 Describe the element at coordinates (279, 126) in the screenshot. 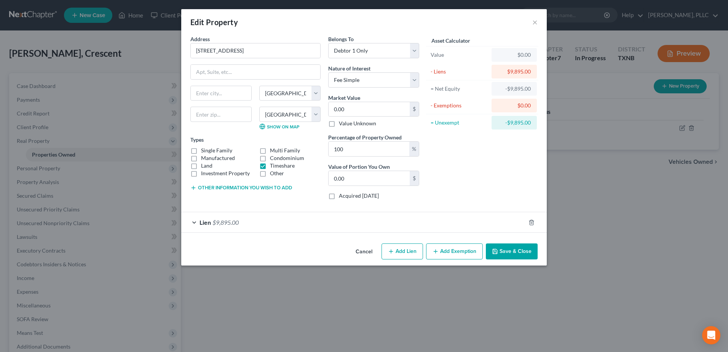

I see `a: Show on Map` at that location.